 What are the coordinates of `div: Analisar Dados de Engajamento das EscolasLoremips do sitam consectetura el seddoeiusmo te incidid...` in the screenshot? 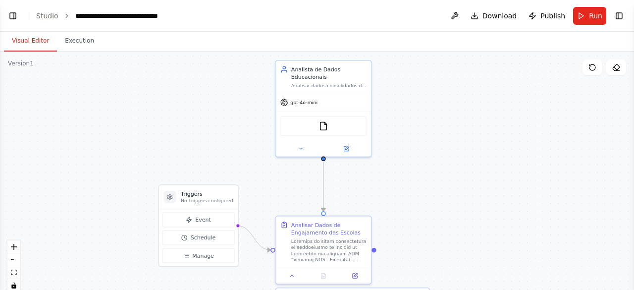 It's located at (323, 250).